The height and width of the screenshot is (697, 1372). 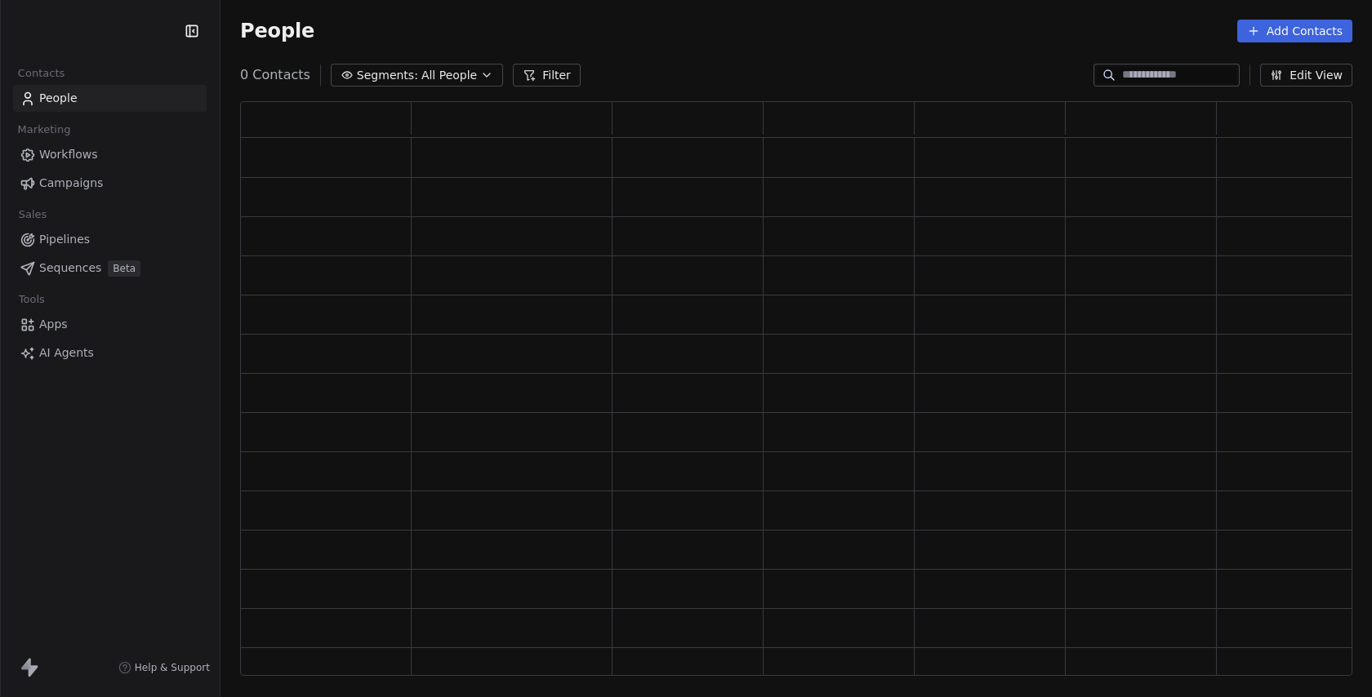 What do you see at coordinates (71, 183) in the screenshot?
I see `span: Campaigns` at bounding box center [71, 183].